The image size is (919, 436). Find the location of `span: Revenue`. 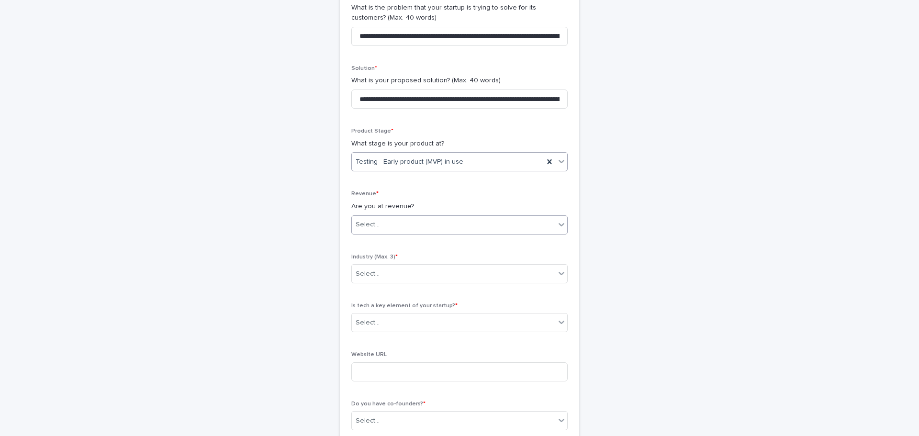

span: Revenue is located at coordinates (365, 194).